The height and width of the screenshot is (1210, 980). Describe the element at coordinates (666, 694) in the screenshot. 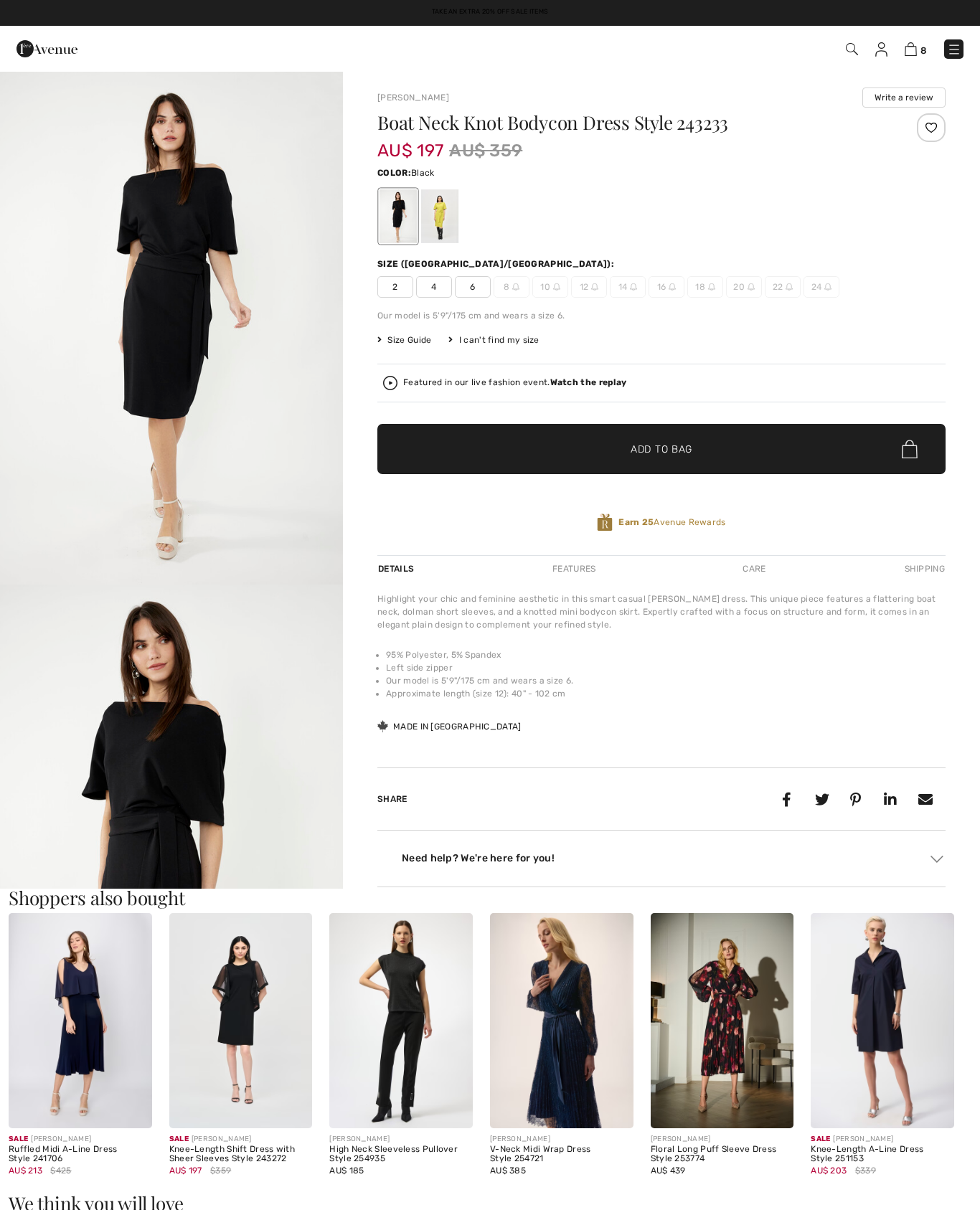

I see `li: Approximate length (size 12): 40" - 102 cm` at that location.